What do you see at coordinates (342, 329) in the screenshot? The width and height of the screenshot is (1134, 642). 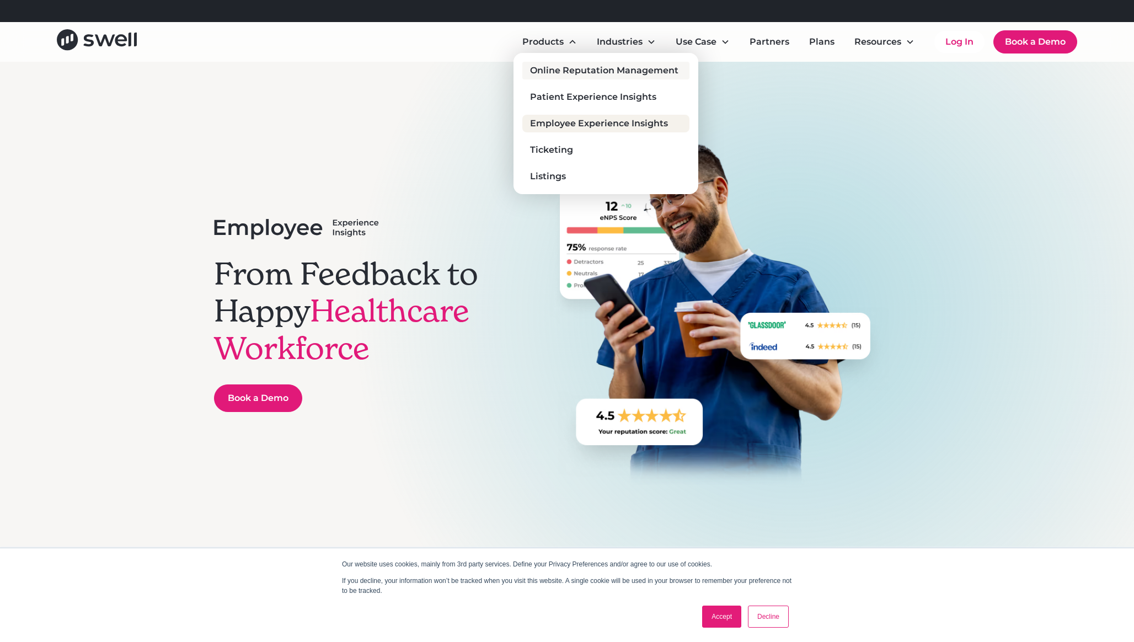 I see `span: Healthcare Workforce` at bounding box center [342, 329].